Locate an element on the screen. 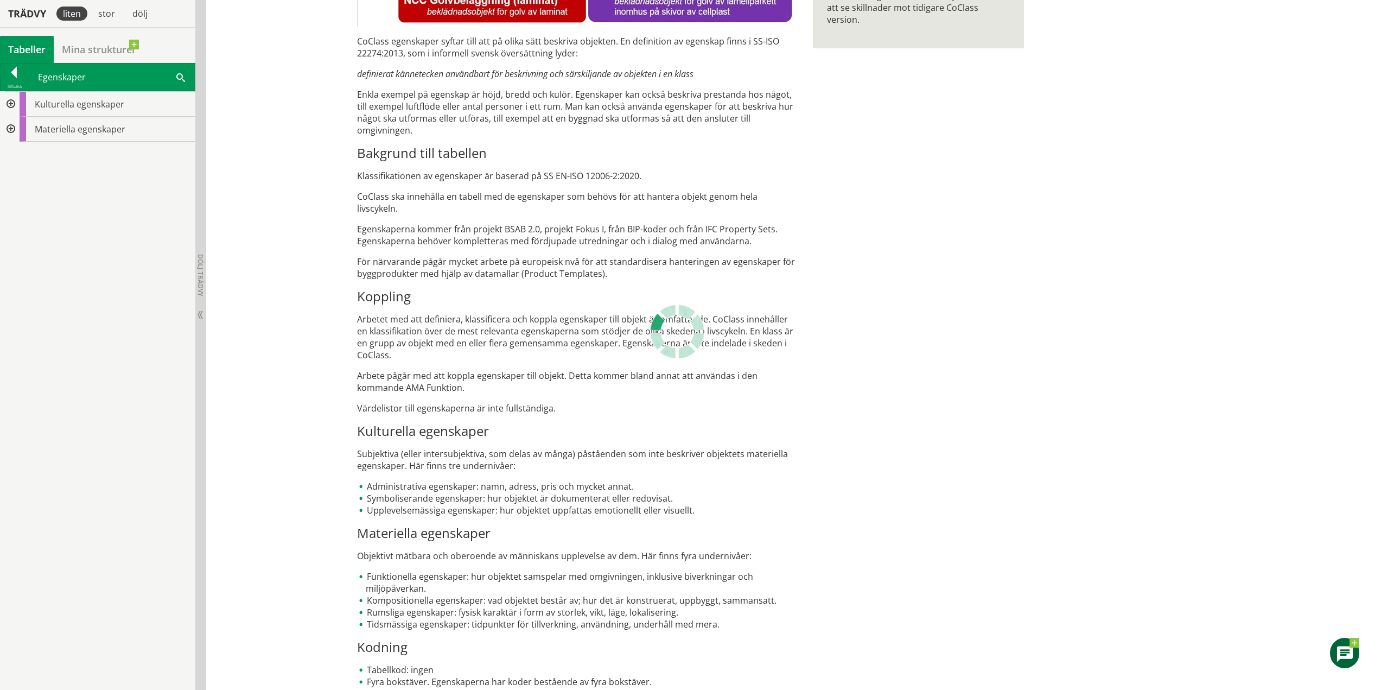  li: Rumsliga egenskaper: fysisk karaktär i form av storlek, vikt, läge, lokalisering. is located at coordinates (576, 612).